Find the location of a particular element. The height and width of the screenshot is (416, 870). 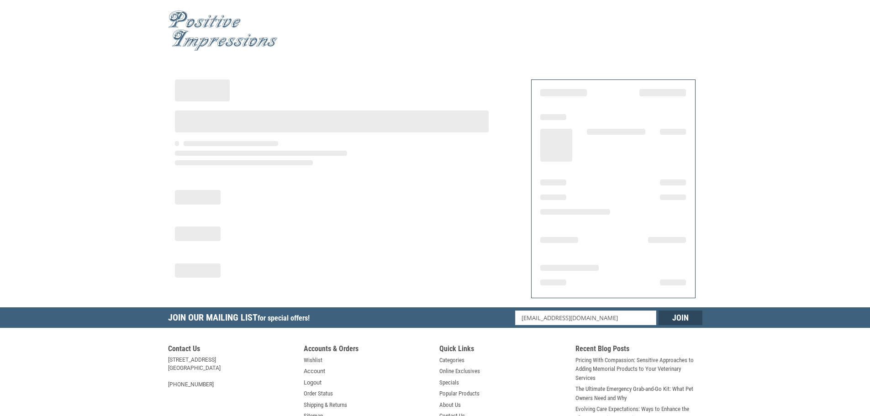

a: Order Status is located at coordinates (318, 393).